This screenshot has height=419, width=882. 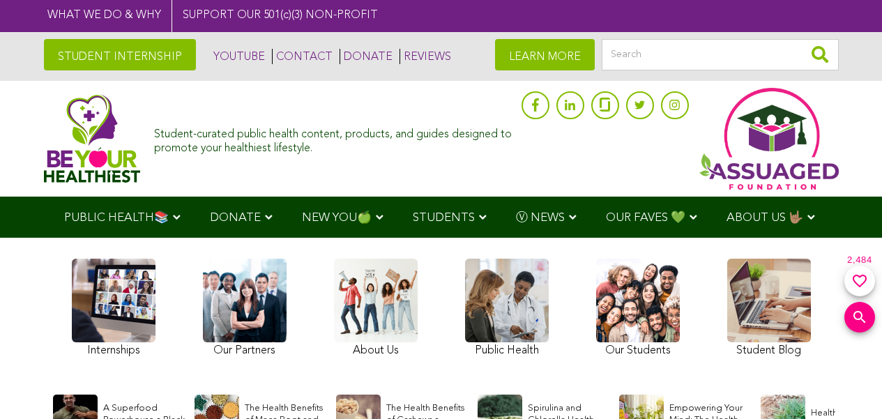 I want to click on div: Student-curated public health content, products, and guides designed to promote your healthiest l..., so click(x=334, y=138).